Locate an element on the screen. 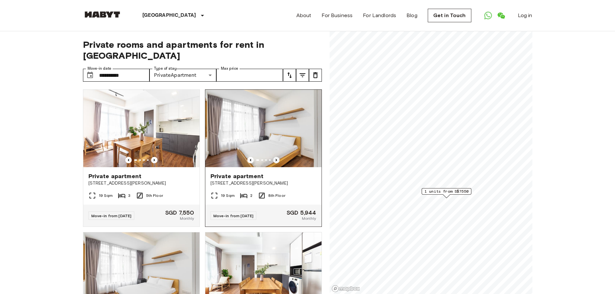  a: Blog is located at coordinates (412, 15).